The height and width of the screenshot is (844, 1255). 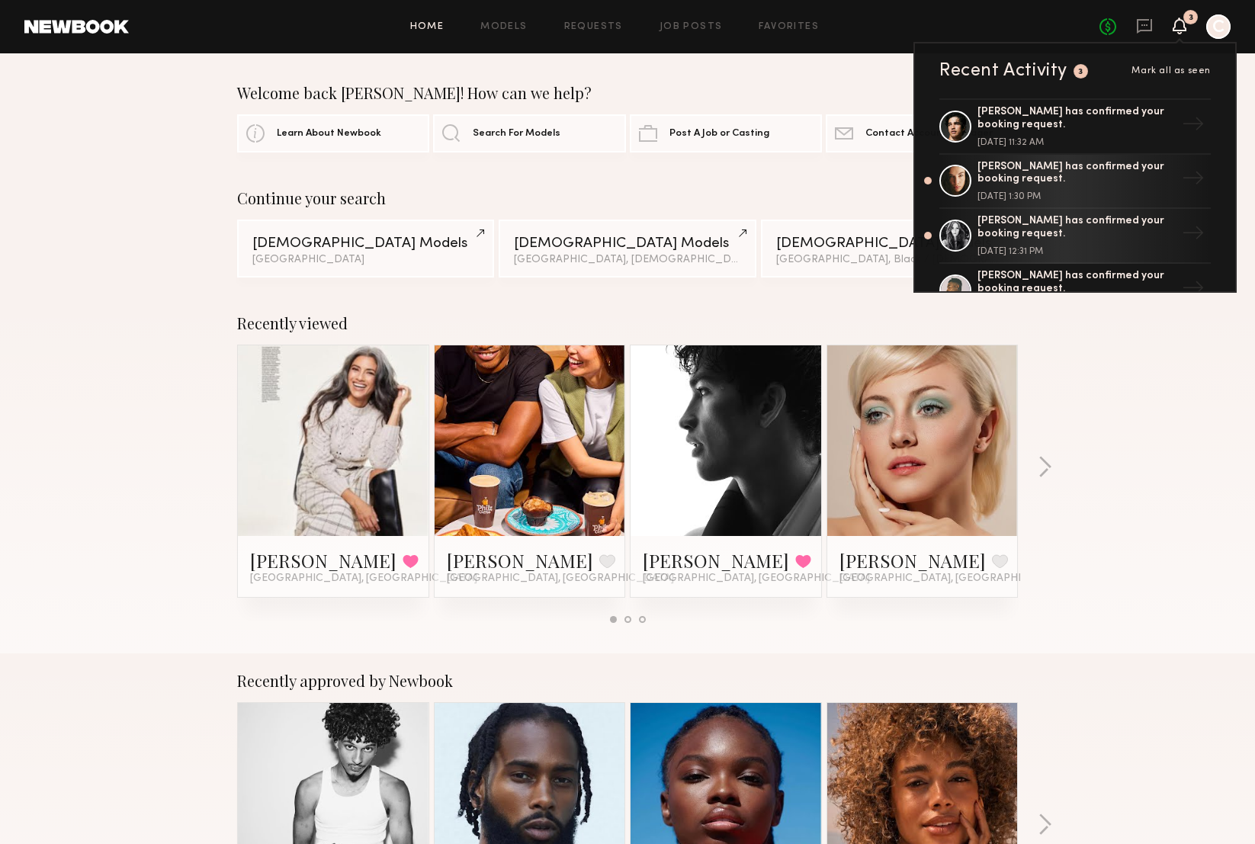 I want to click on a: Models, so click(x=503, y=27).